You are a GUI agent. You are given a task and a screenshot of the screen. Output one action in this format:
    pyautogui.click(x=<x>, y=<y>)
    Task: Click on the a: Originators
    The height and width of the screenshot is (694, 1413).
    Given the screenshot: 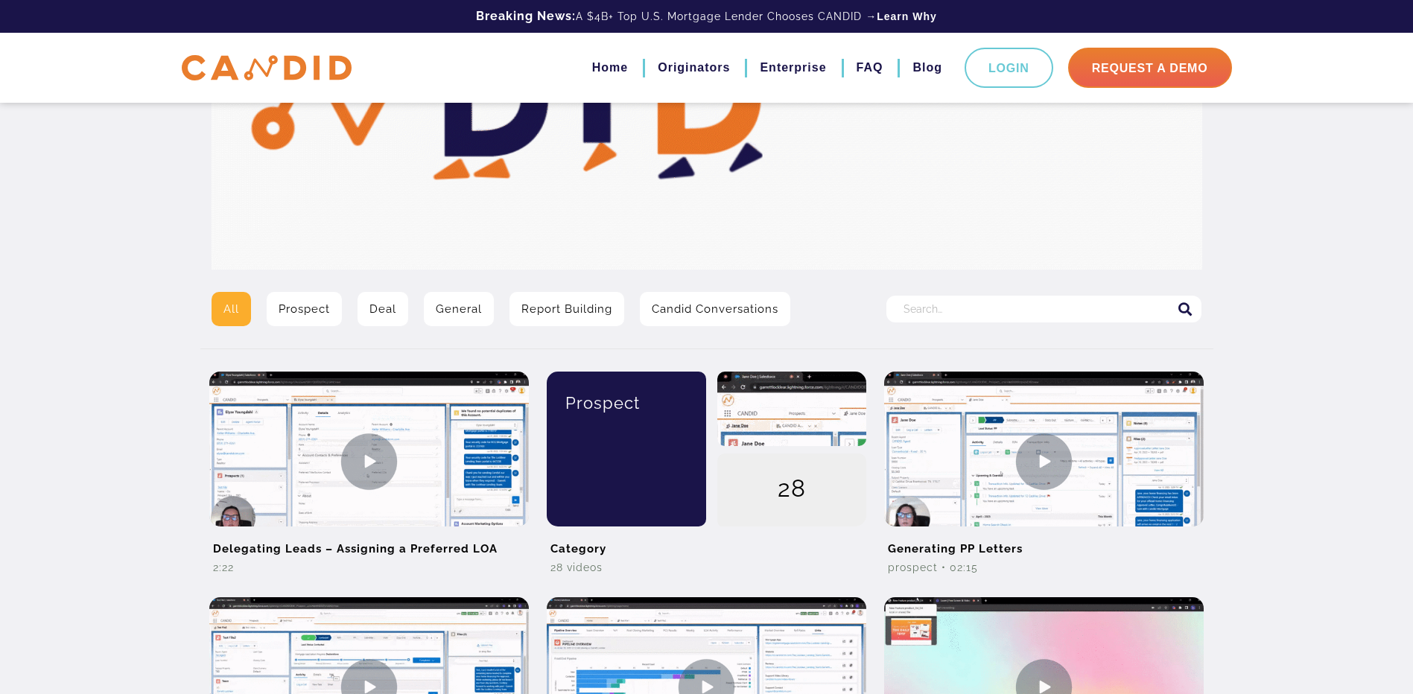 What is the action you would take?
    pyautogui.click(x=694, y=68)
    